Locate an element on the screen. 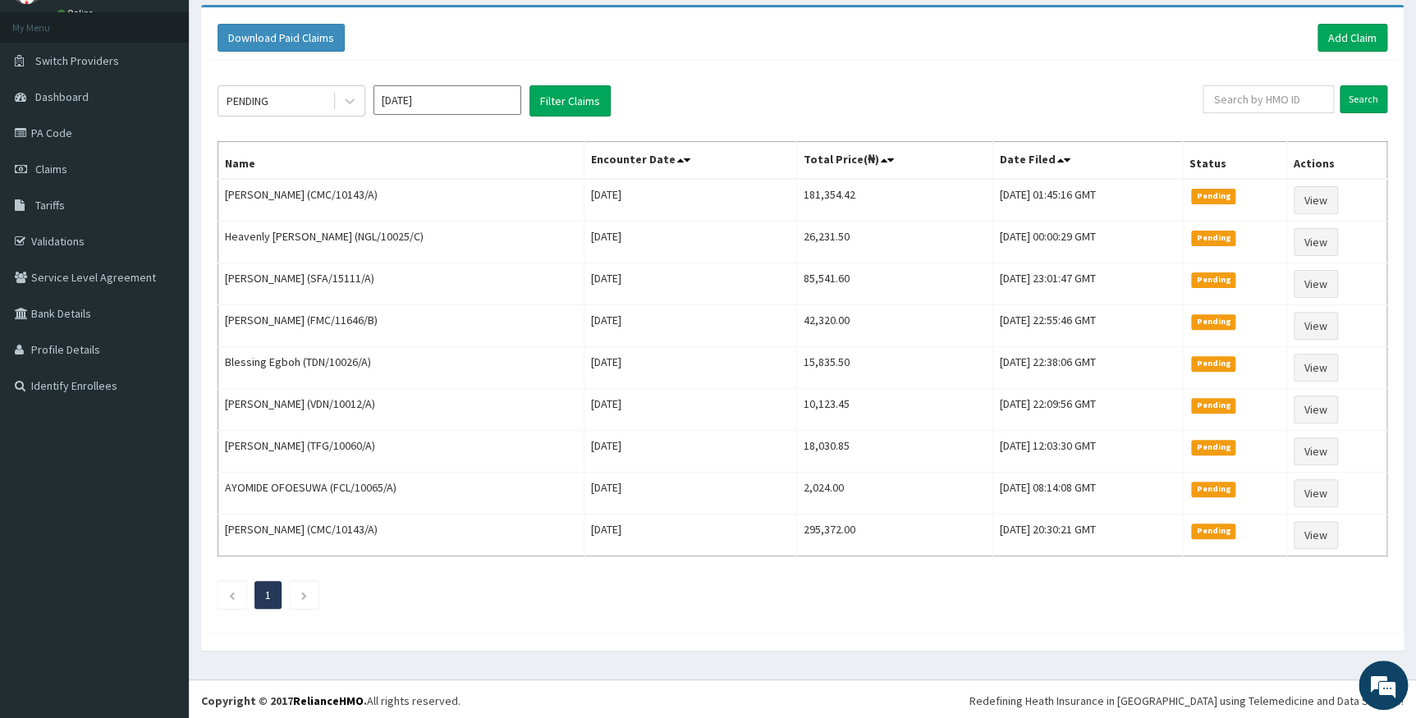 The height and width of the screenshot is (718, 1416). span: Dashboard is located at coordinates (62, 97).